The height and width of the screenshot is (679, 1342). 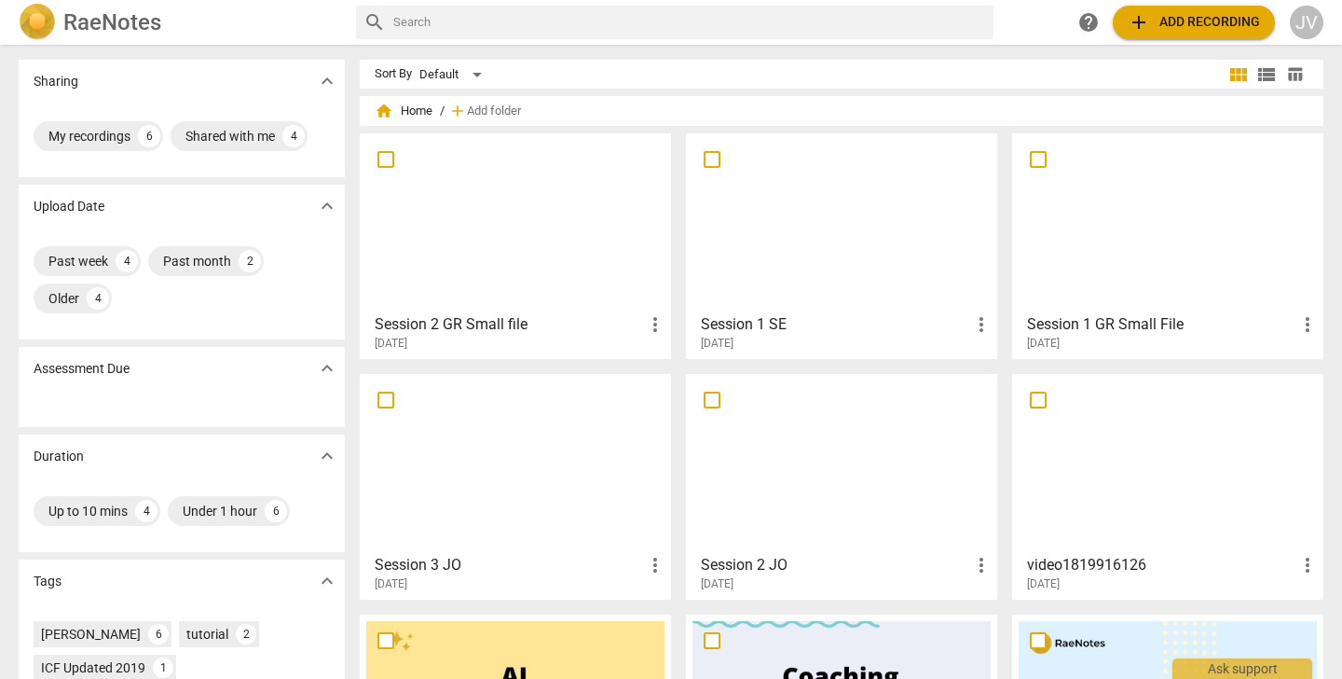 What do you see at coordinates (1161, 324) in the screenshot?
I see `h3: Session 1 GR Small File` at bounding box center [1161, 324].